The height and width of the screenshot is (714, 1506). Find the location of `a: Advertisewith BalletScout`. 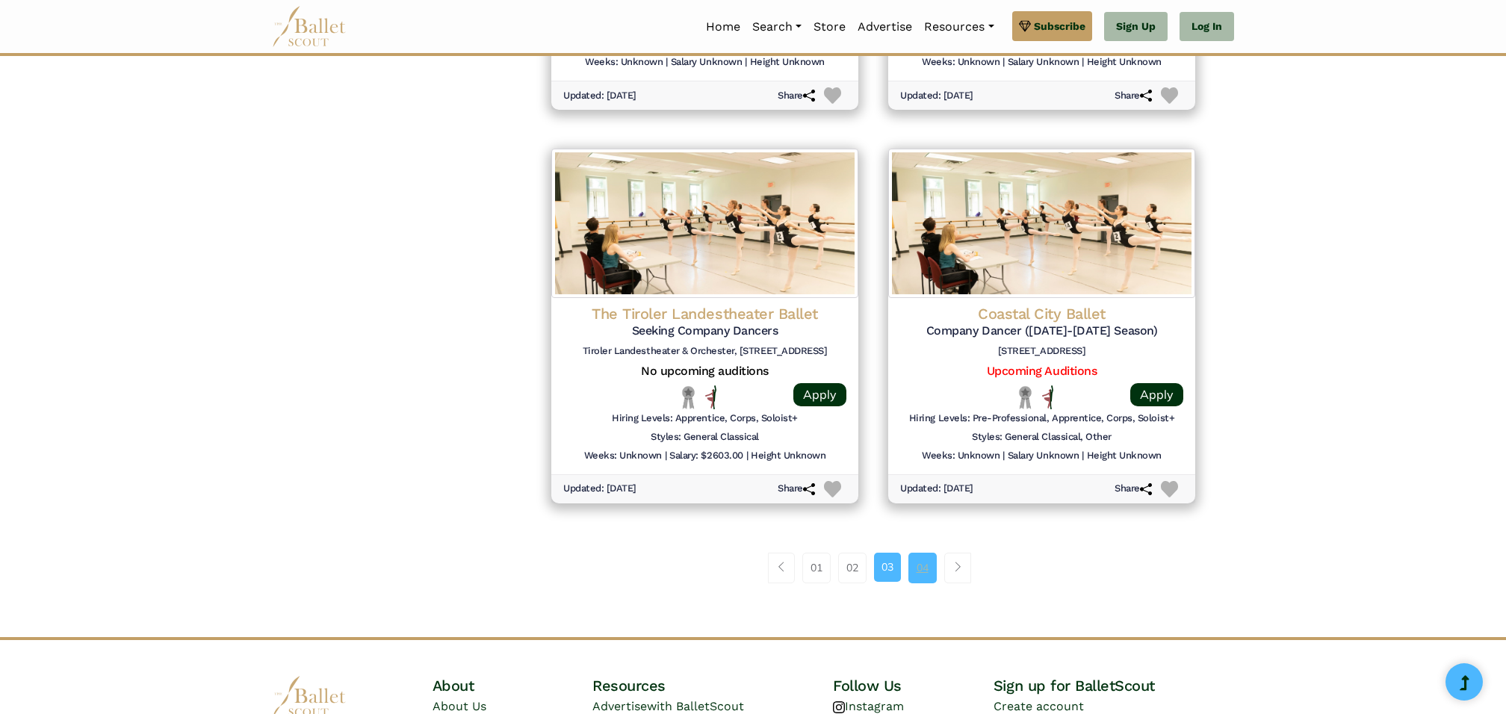

a: Advertisewith BalletScout is located at coordinates (668, 706).